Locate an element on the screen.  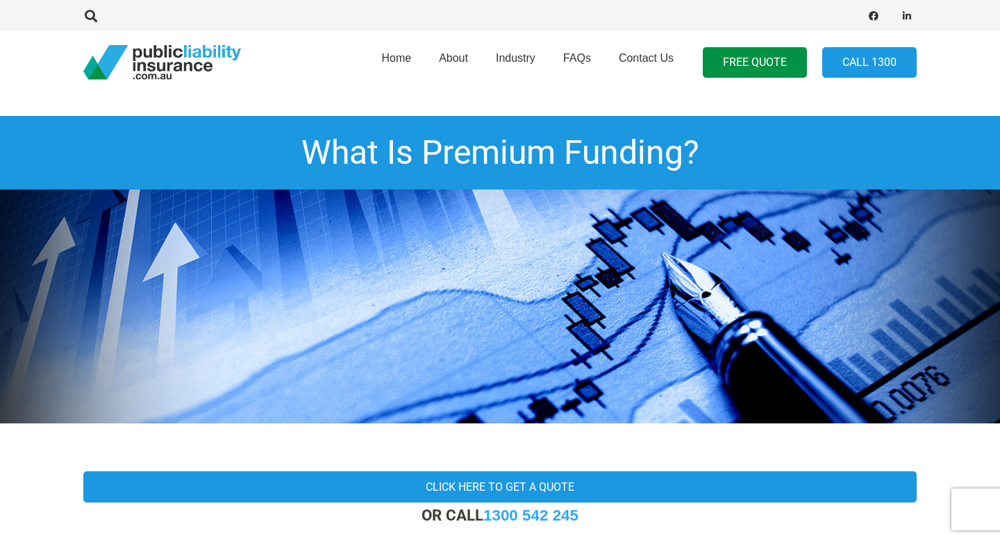
a: Search is located at coordinates (91, 16).